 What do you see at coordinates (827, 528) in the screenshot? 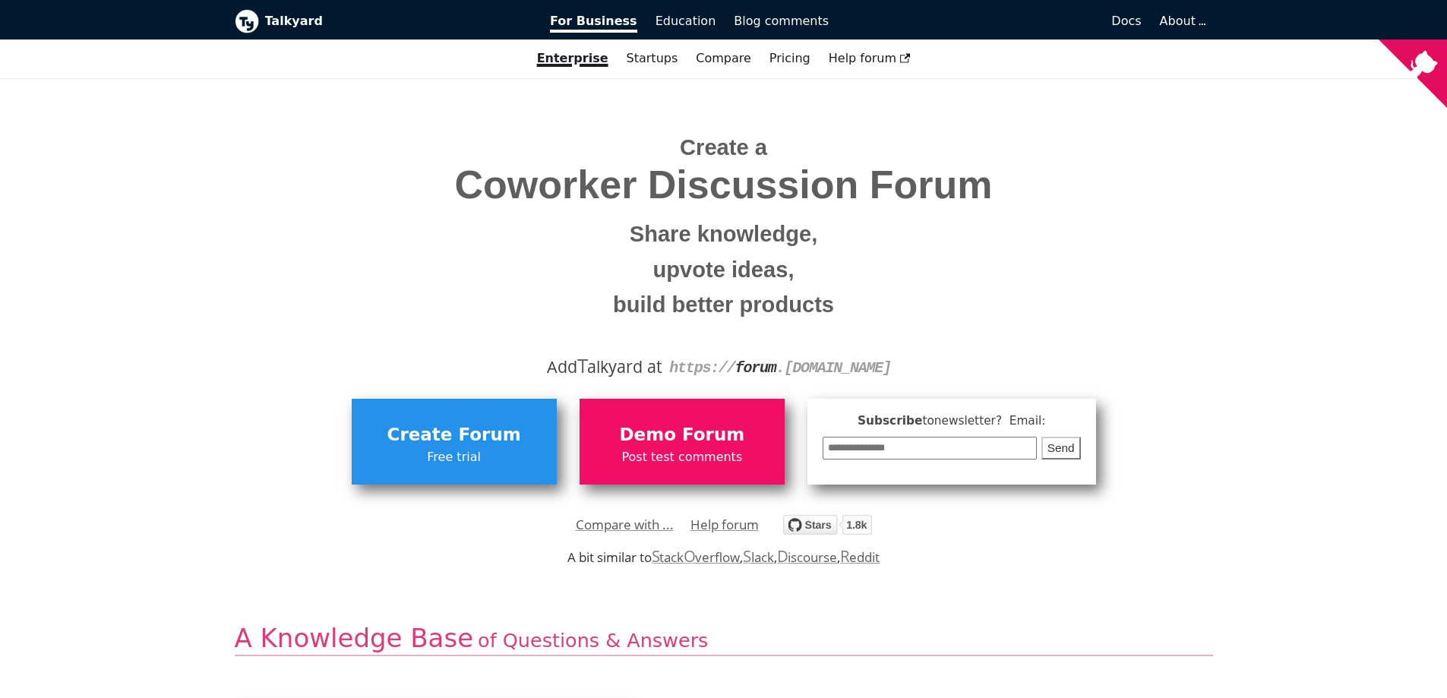
I see `a: Star debiki/talkyard on GitHub` at bounding box center [827, 528].